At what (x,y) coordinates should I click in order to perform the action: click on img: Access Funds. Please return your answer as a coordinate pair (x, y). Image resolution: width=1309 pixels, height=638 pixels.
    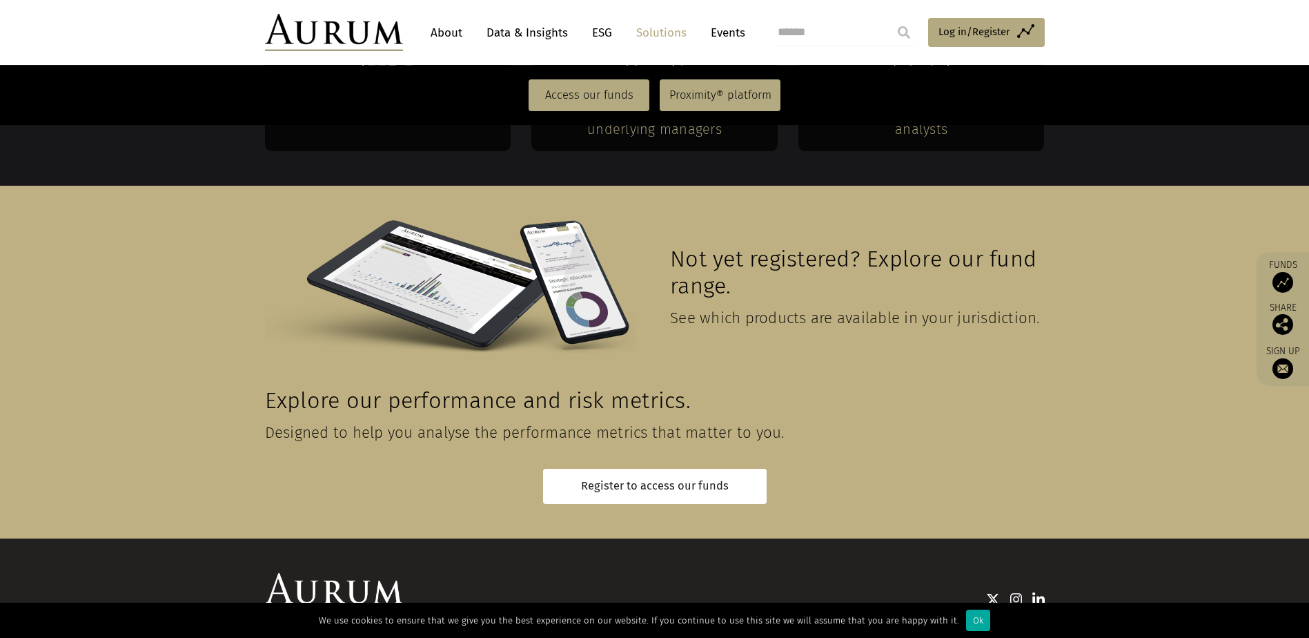
    Looking at the image, I should click on (1283, 282).